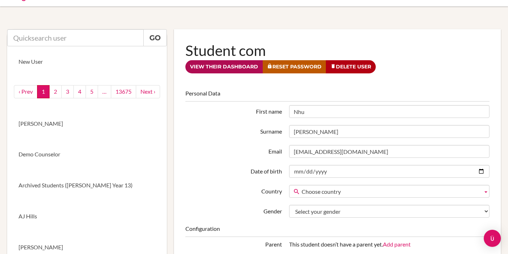 The width and height of the screenshot is (508, 254). I want to click on div: This student doesn’t have a parent yet., so click(389, 245).